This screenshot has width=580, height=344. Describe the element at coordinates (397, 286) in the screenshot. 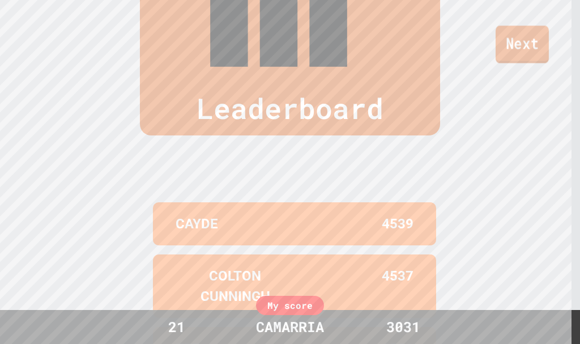

I see `p: 4537` at that location.